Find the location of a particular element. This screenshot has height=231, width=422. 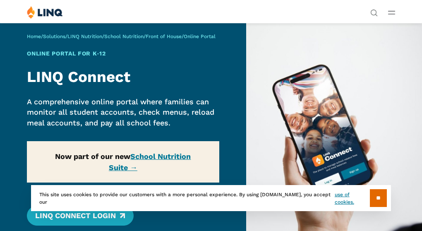

p: A comprehensive online portal where families can monitor all student accounts, check menus, reloa... is located at coordinates (123, 112).